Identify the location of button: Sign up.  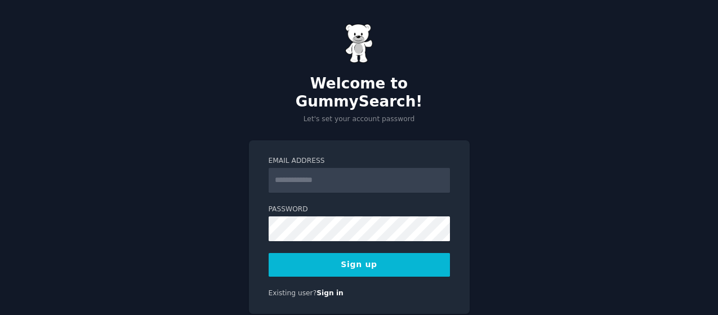
(359, 265).